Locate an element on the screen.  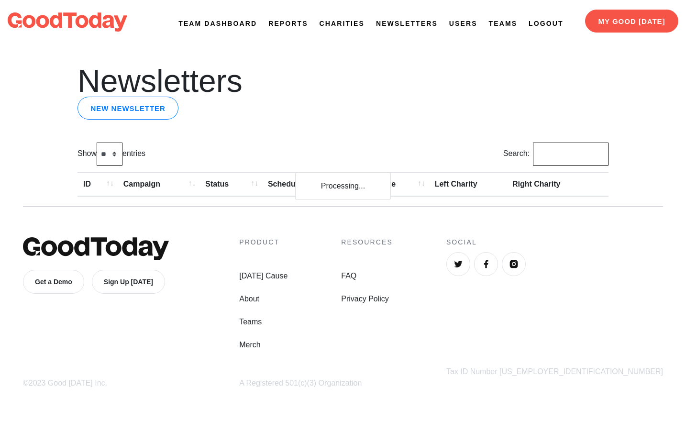
a: Charities is located at coordinates (342, 23).